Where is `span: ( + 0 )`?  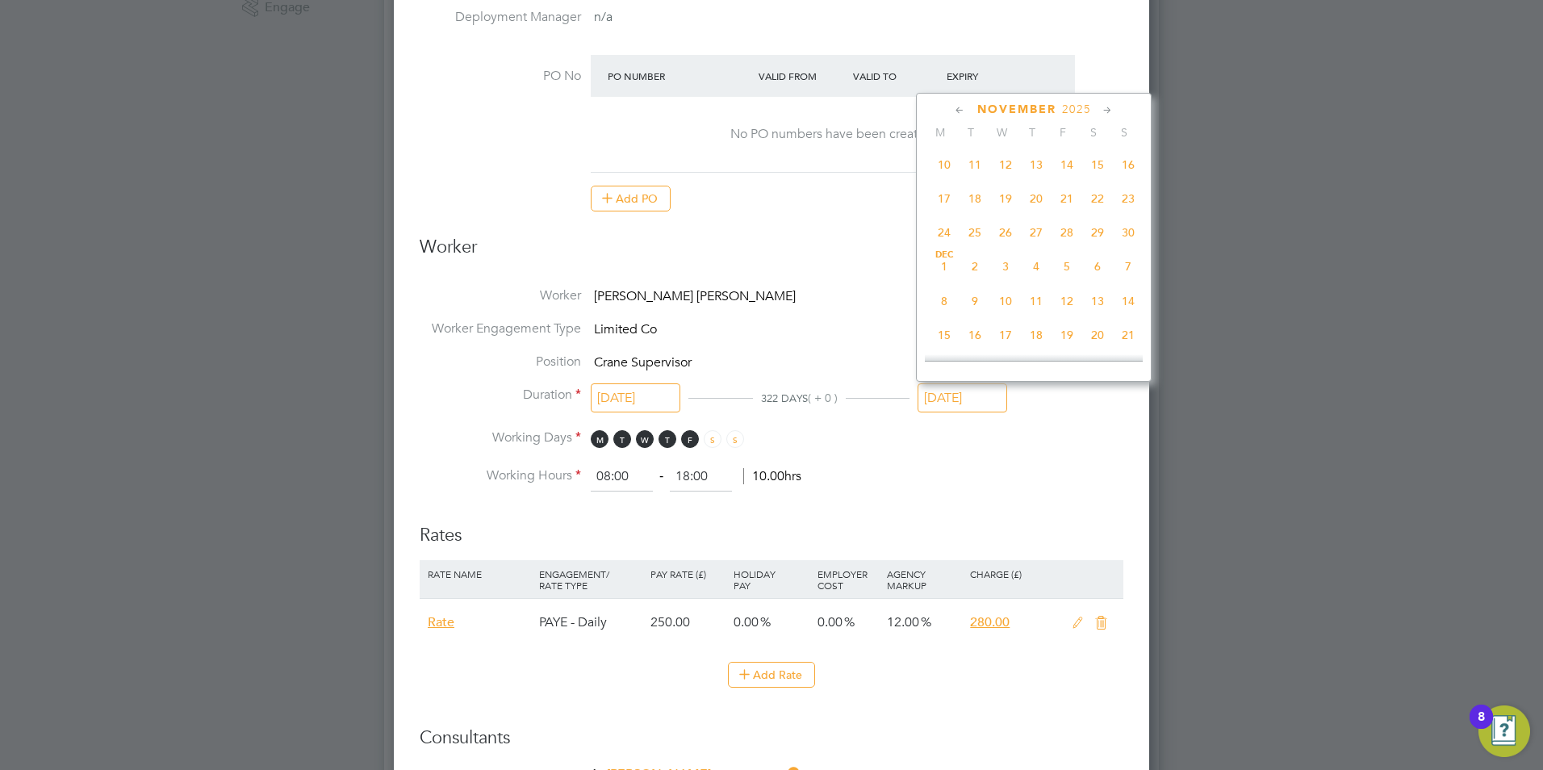
span: ( + 0 ) is located at coordinates (822, 398).